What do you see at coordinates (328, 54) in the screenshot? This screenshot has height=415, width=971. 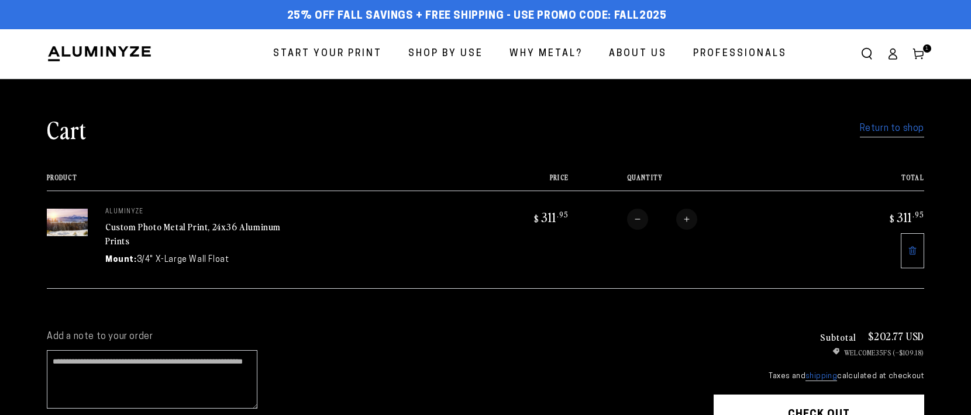 I see `a: Start Your Print` at bounding box center [328, 54].